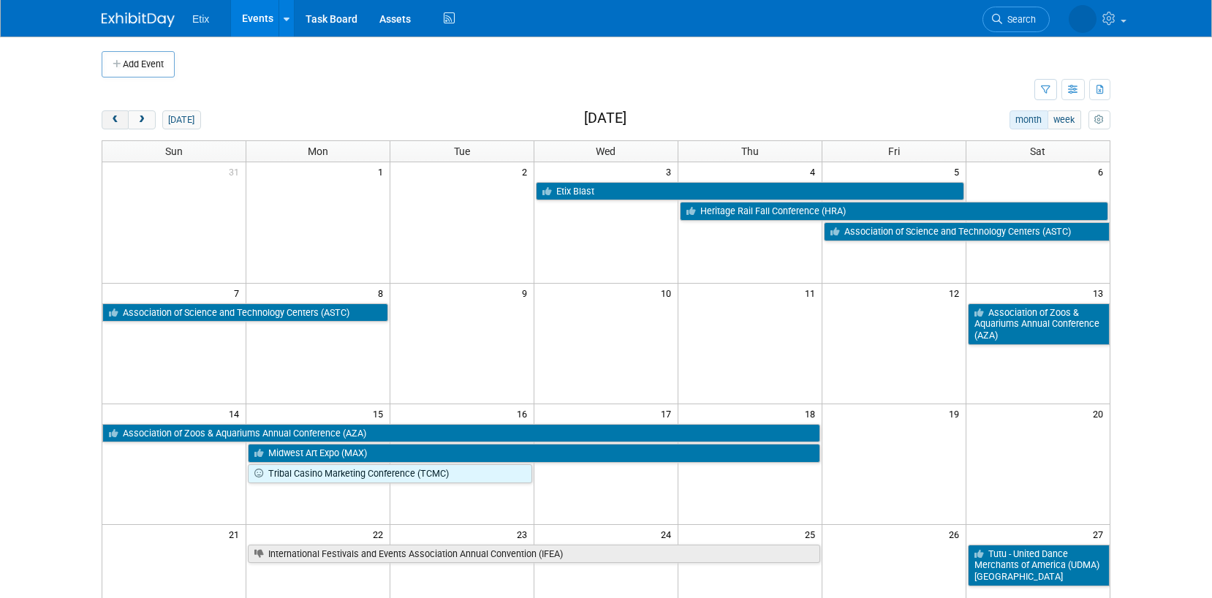  Describe the element at coordinates (894, 211) in the screenshot. I see `a: Heritage Rail Fall Conference (HRA)` at that location.